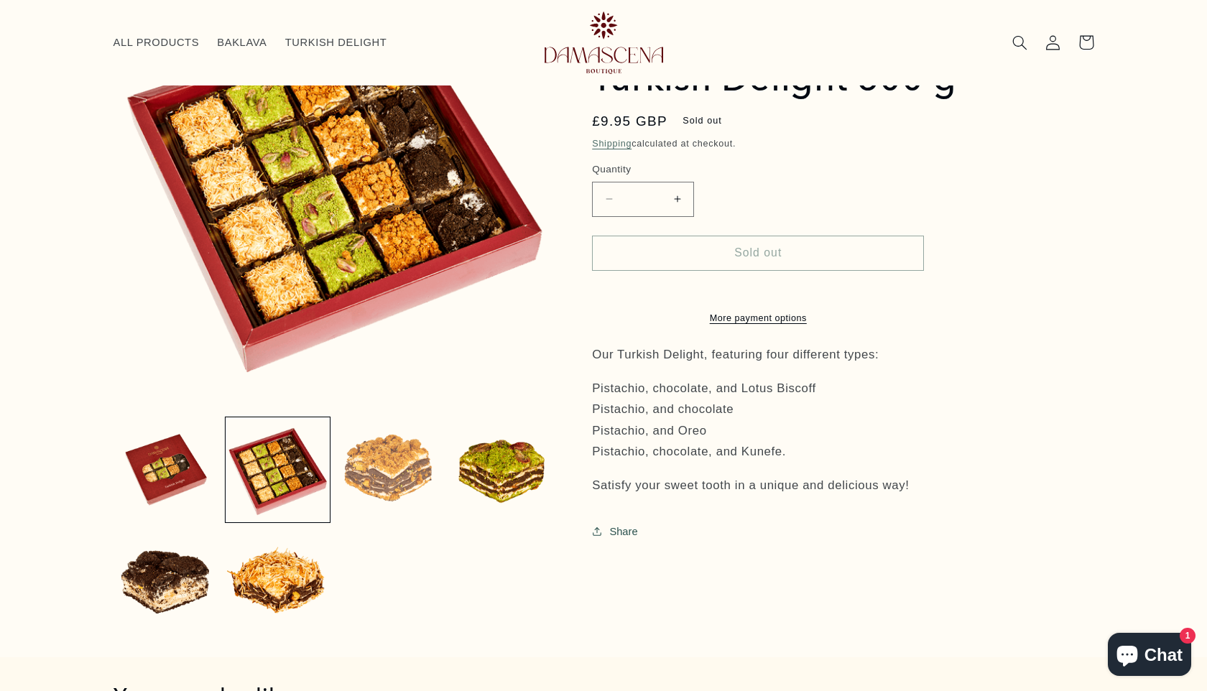 The width and height of the screenshot is (1207, 691). What do you see at coordinates (242, 42) in the screenshot?
I see `a: BAKLAVA` at bounding box center [242, 42].